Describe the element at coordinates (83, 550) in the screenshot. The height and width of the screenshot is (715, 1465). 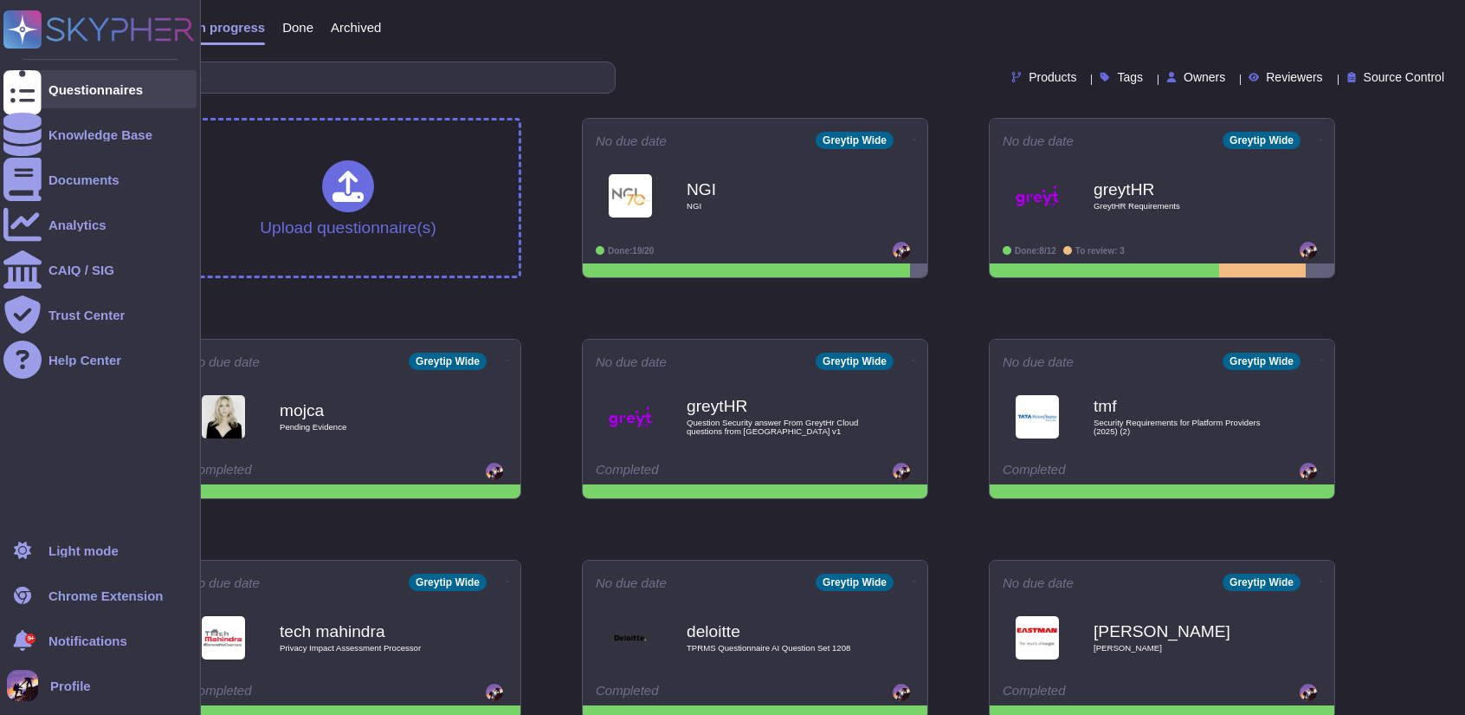
I see `div: Light mode` at that location.